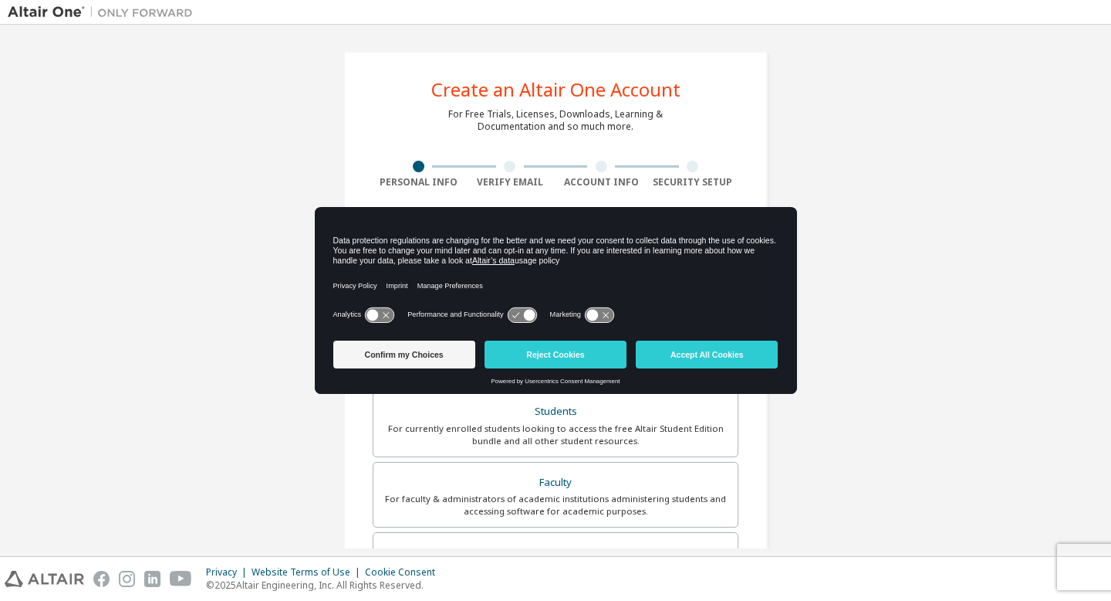 This screenshot has height=601, width=1111. I want to click on div: Cookie Consent, so click(404, 572).